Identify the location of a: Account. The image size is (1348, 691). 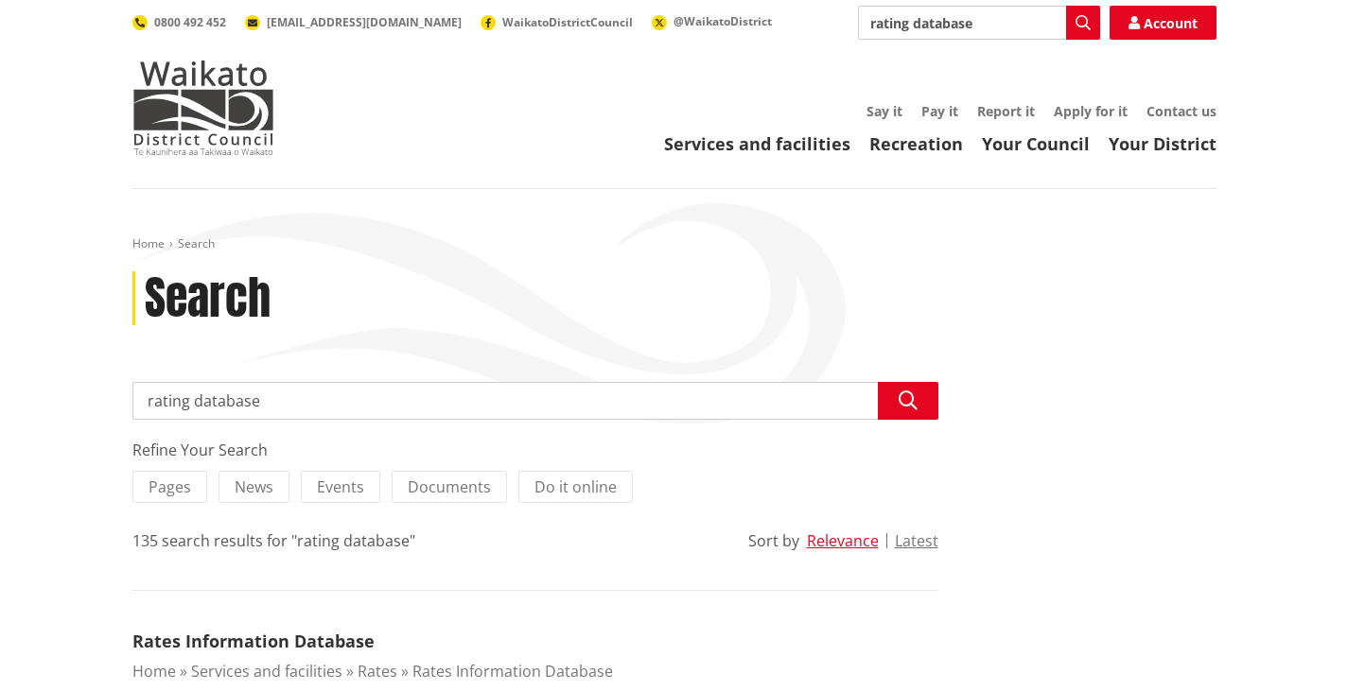
(1162, 23).